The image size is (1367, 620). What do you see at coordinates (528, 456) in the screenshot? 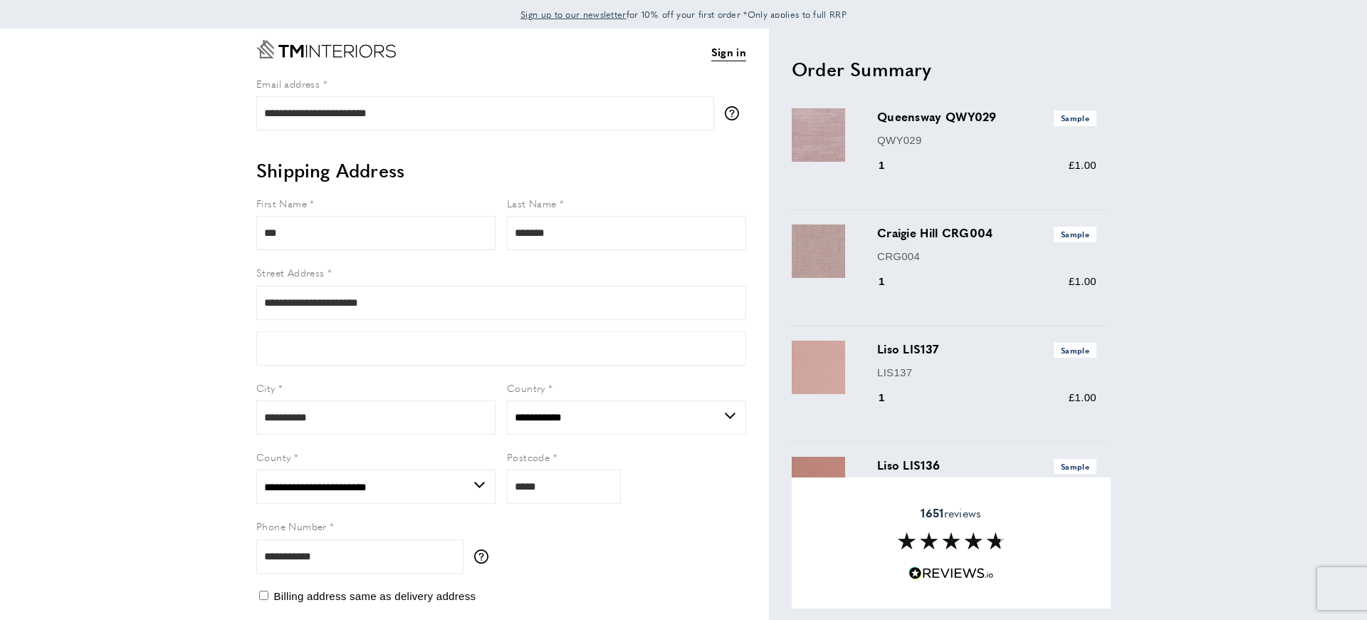
I see `span: Postcode` at bounding box center [528, 456].